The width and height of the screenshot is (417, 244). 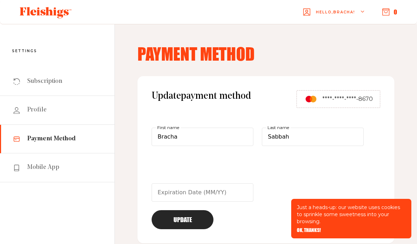 What do you see at coordinates (51, 139) in the screenshot?
I see `span: Payment Method` at bounding box center [51, 139].